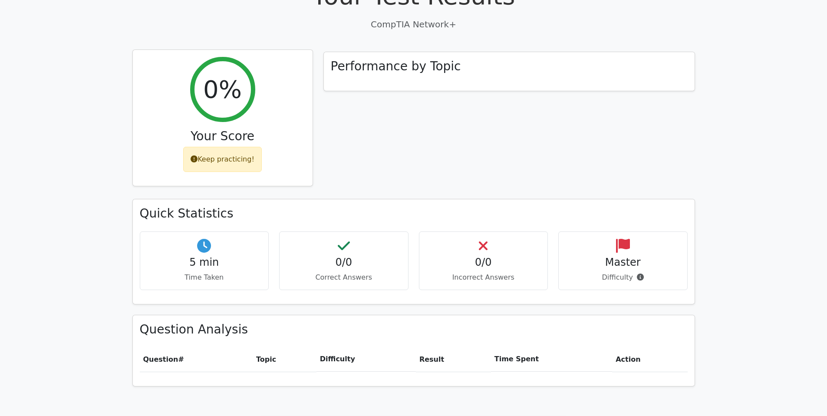  I want to click on th: Action, so click(649, 359).